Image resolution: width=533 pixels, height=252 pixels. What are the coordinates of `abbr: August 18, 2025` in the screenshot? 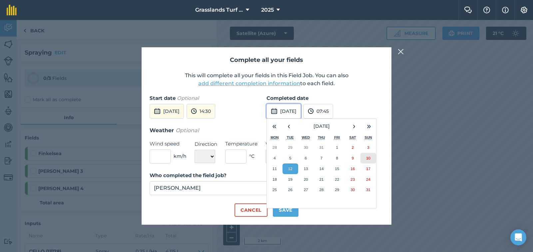 It's located at (275, 179).